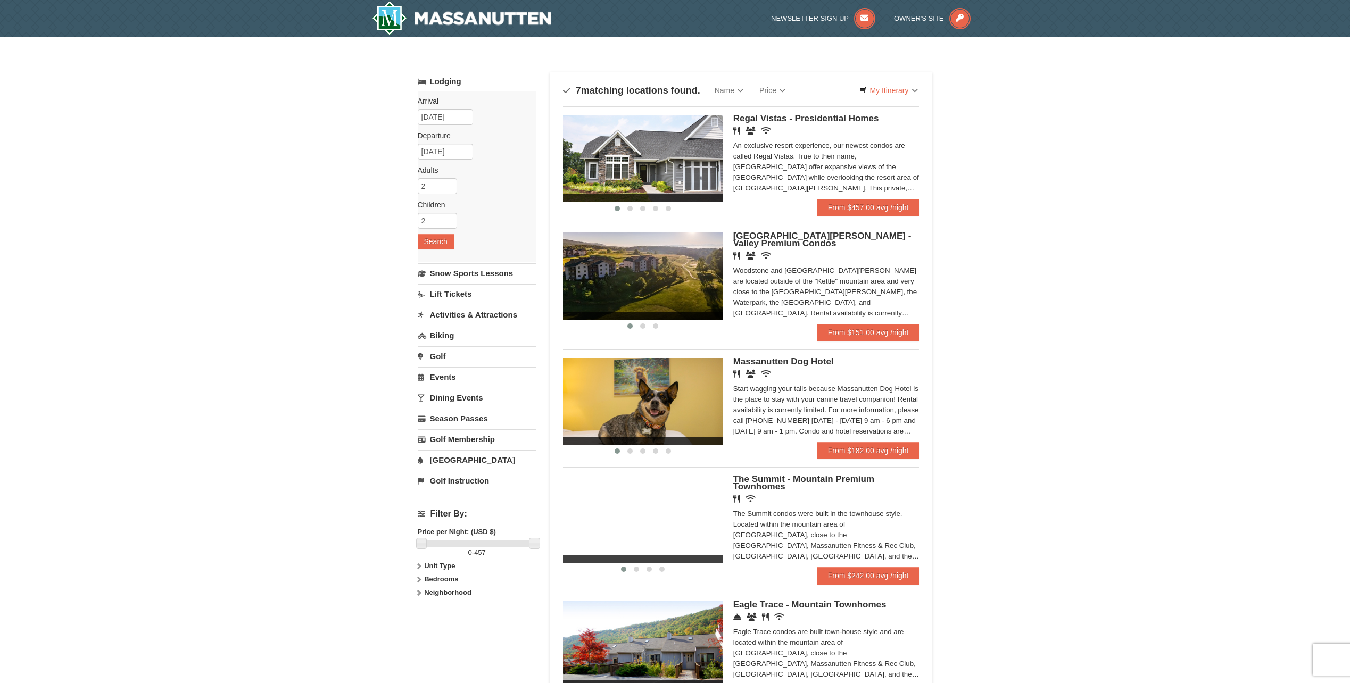  What do you see at coordinates (826, 653) in the screenshot?
I see `div: Eagle Trace condos are built town-house style and are located within the mountain area of [GEOGRA...` at bounding box center [826, 653].